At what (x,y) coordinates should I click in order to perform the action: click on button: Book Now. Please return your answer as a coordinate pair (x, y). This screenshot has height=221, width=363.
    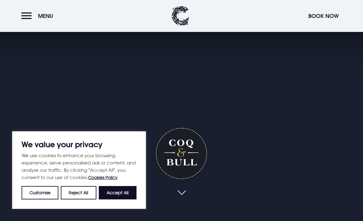
    Looking at the image, I should click on (324, 16).